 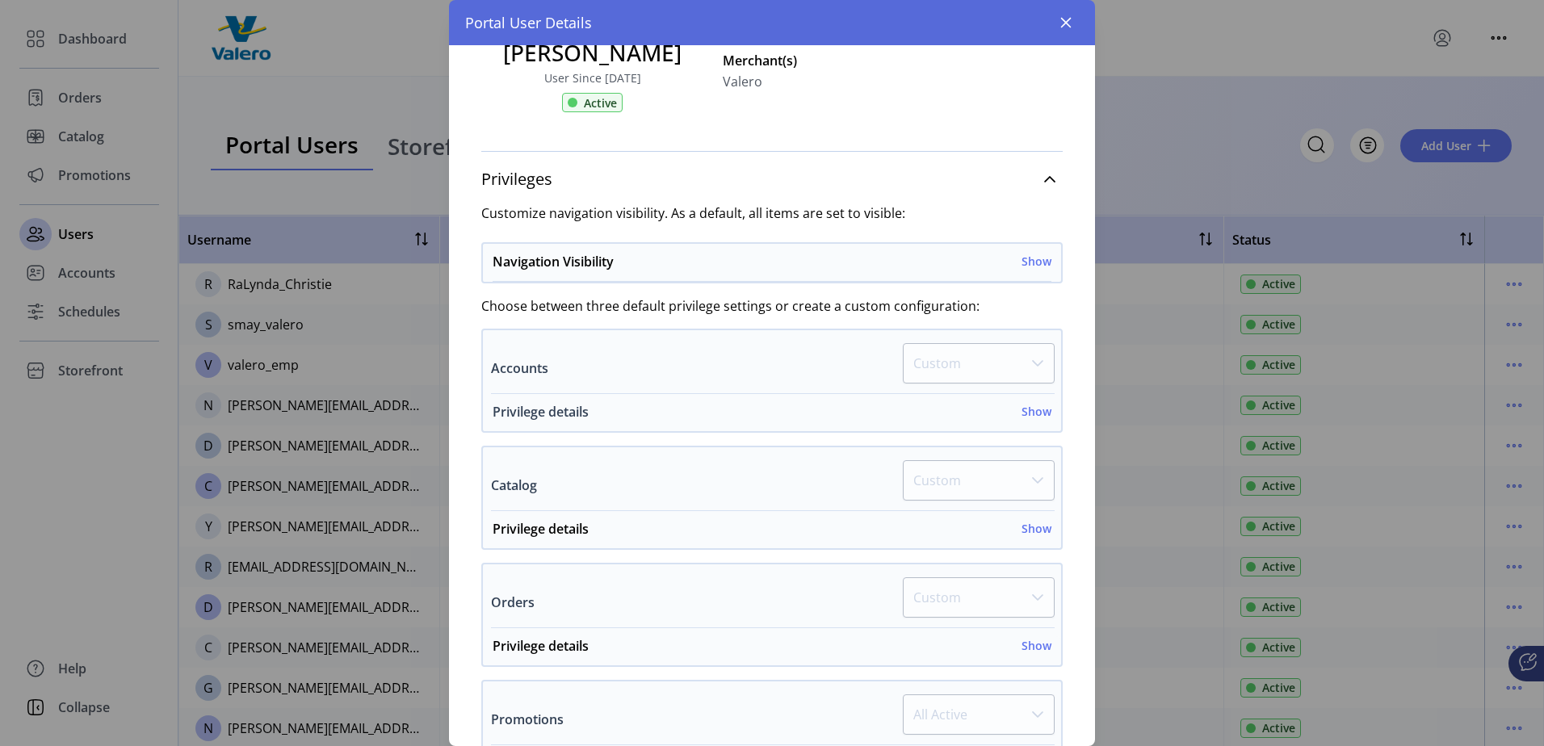 I want to click on a: Privileges, so click(x=772, y=179).